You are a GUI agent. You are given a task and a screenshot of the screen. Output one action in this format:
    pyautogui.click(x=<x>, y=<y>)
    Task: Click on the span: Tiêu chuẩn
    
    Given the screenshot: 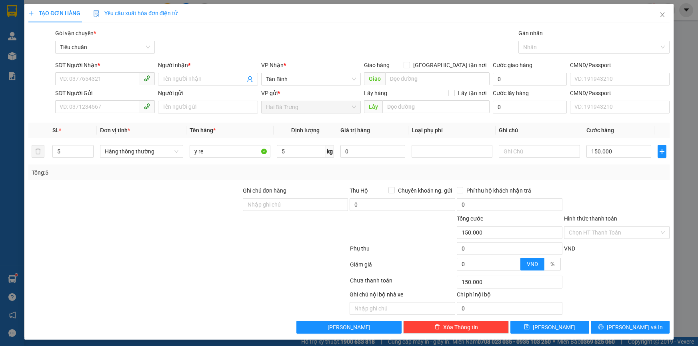 What is the action you would take?
    pyautogui.click(x=105, y=47)
    